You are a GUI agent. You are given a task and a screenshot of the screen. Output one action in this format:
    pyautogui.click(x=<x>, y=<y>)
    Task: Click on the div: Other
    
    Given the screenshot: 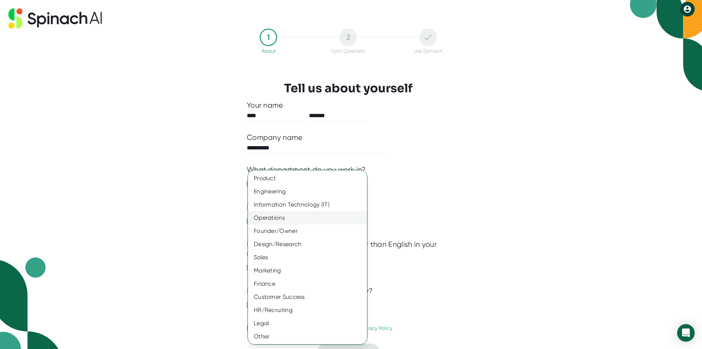 What is the action you would take?
    pyautogui.click(x=310, y=336)
    